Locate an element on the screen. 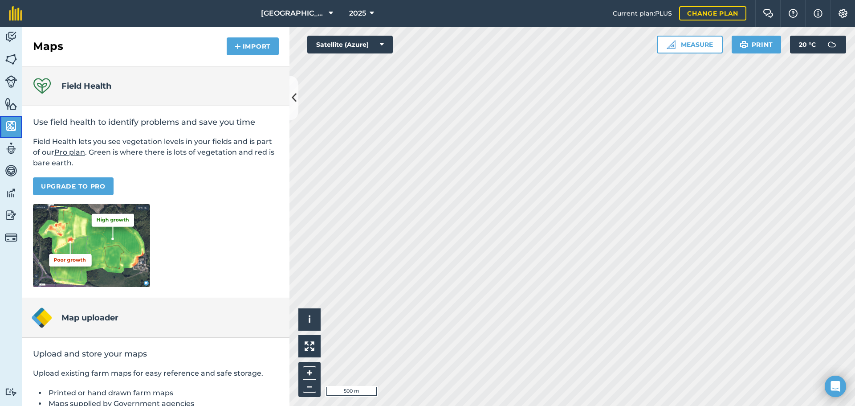  h4: Map uploader is located at coordinates (90, 317).